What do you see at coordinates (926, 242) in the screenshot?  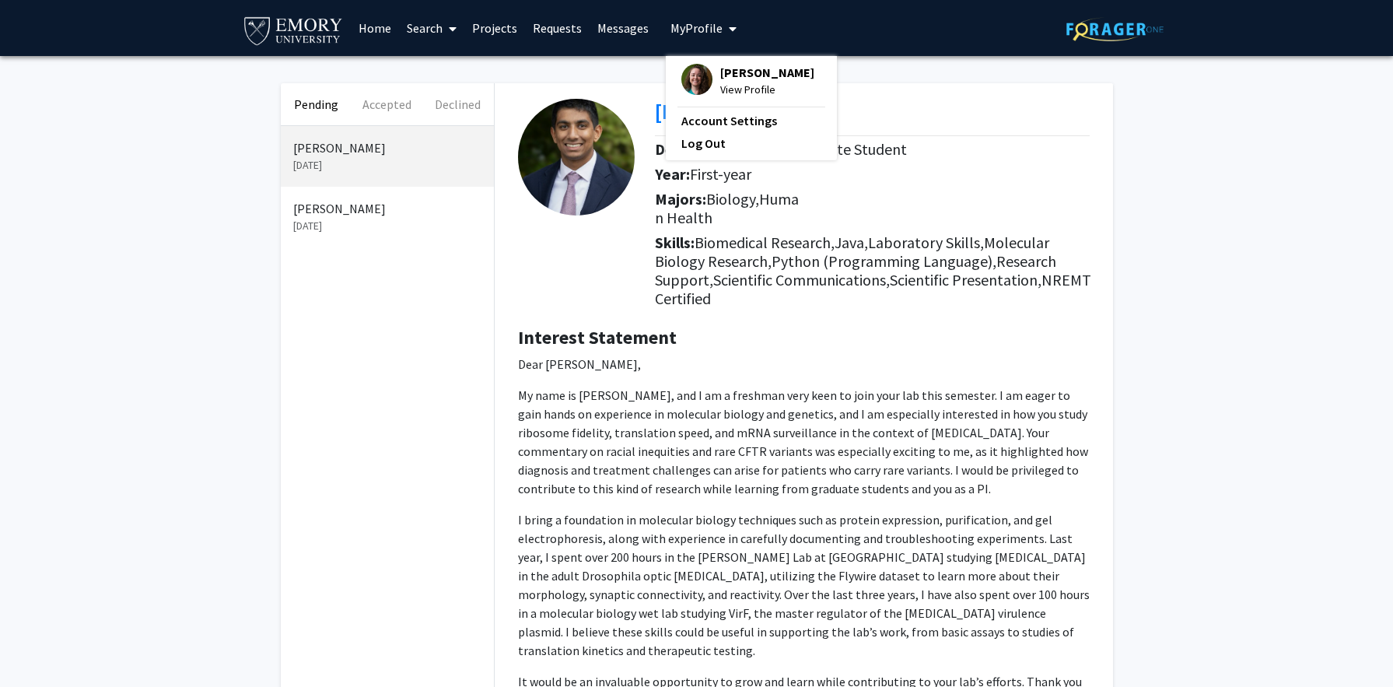 I see `span: Laboratory Skills,` at bounding box center [926, 242].